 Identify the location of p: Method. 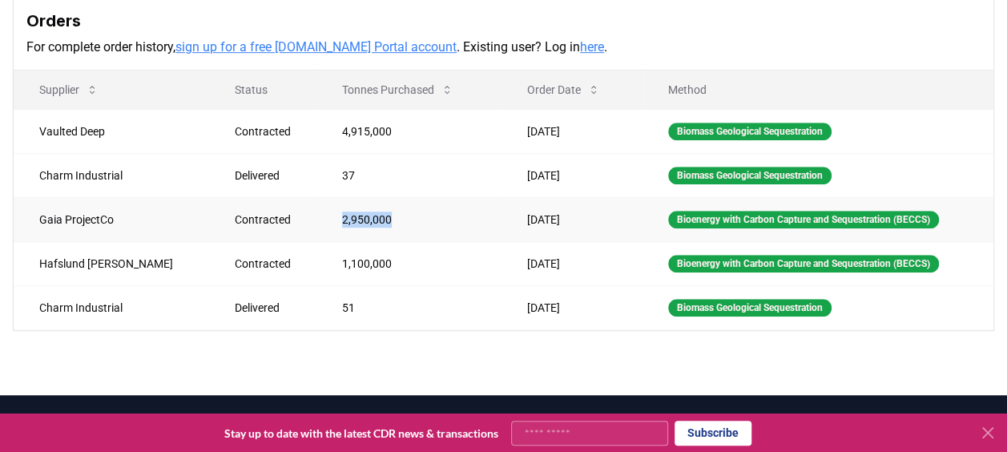
(818, 90).